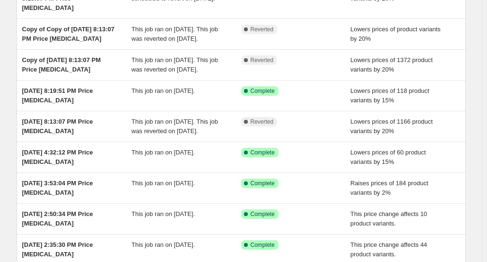  Describe the element at coordinates (392, 64) in the screenshot. I see `span: Lowers prices of 1372 product variants by 20%` at that location.